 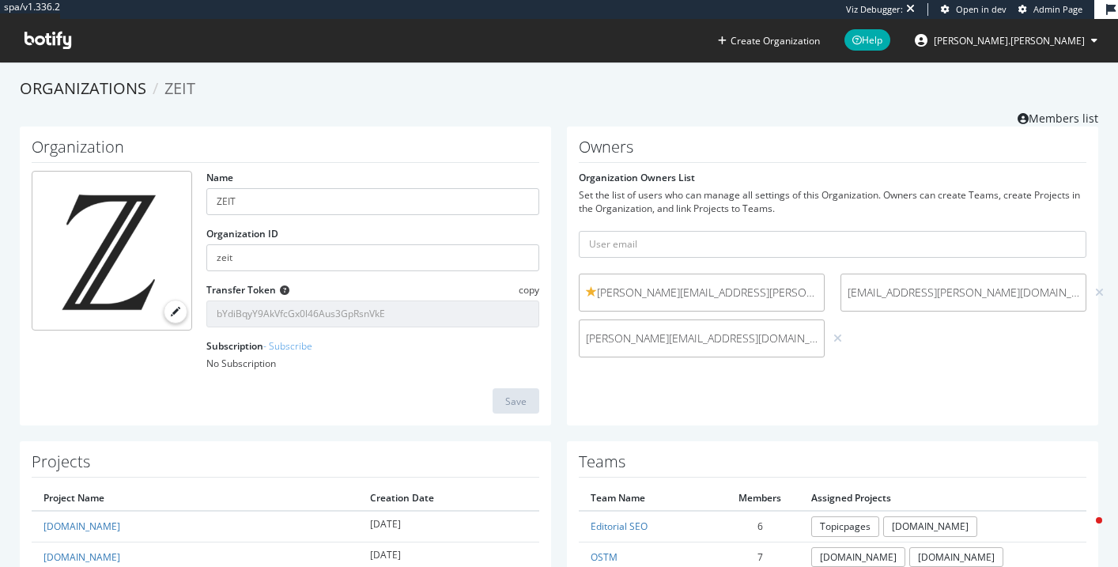 What do you see at coordinates (529, 289) in the screenshot?
I see `span: copy` at bounding box center [529, 289].